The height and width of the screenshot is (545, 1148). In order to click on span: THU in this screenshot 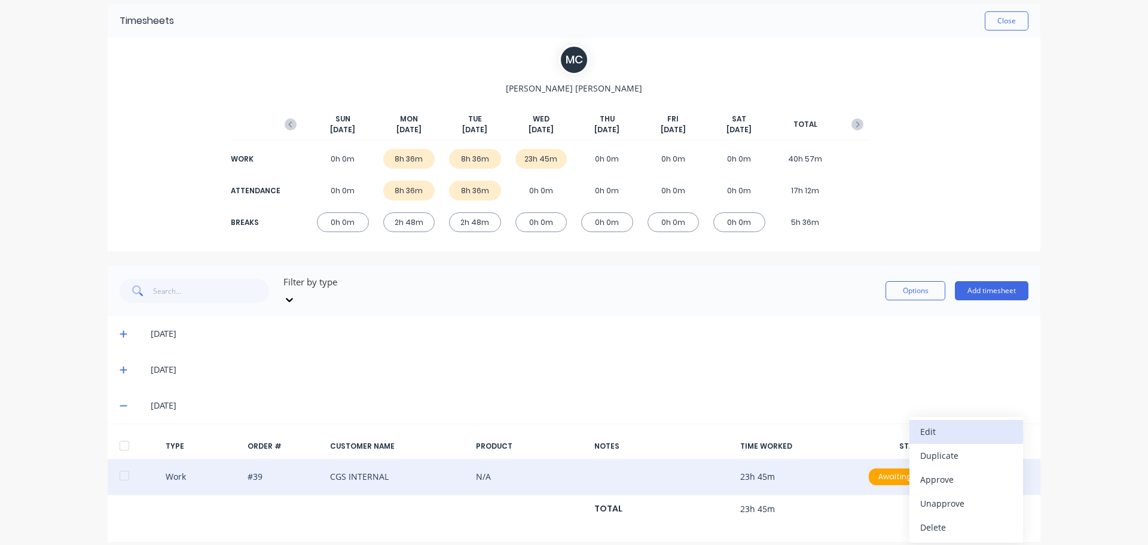, I will do `click(607, 119)`.